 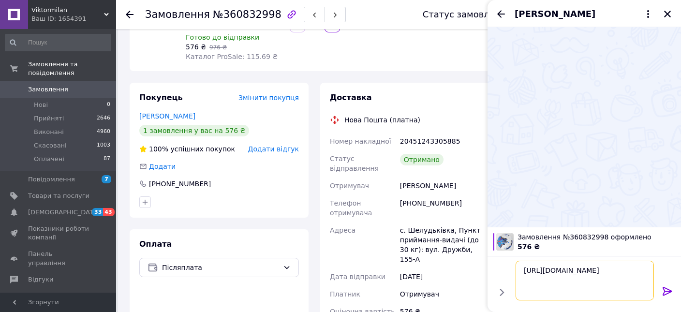 I want to click on span: 2646, so click(x=104, y=119).